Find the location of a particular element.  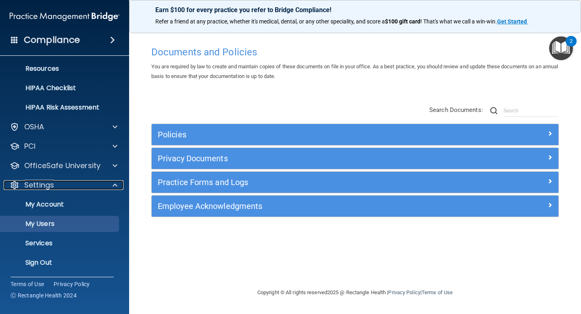

a: OfficeSafe University is located at coordinates (63, 165).